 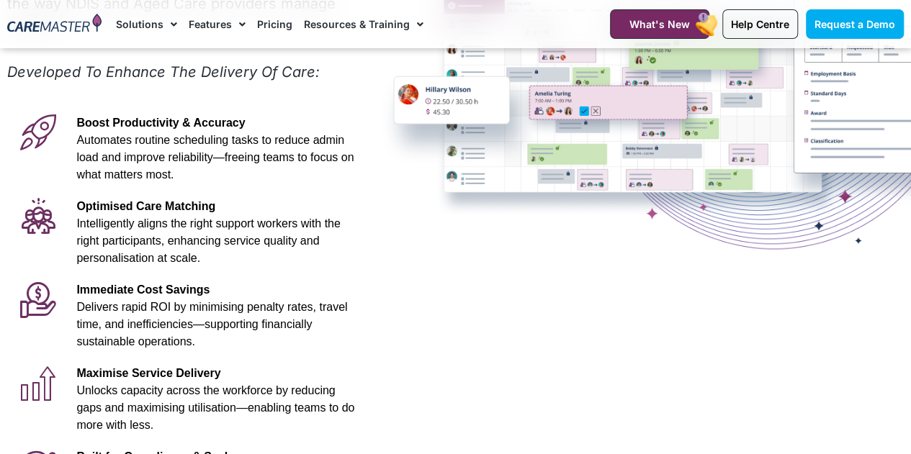 I want to click on a: Help Centre, so click(x=760, y=24).